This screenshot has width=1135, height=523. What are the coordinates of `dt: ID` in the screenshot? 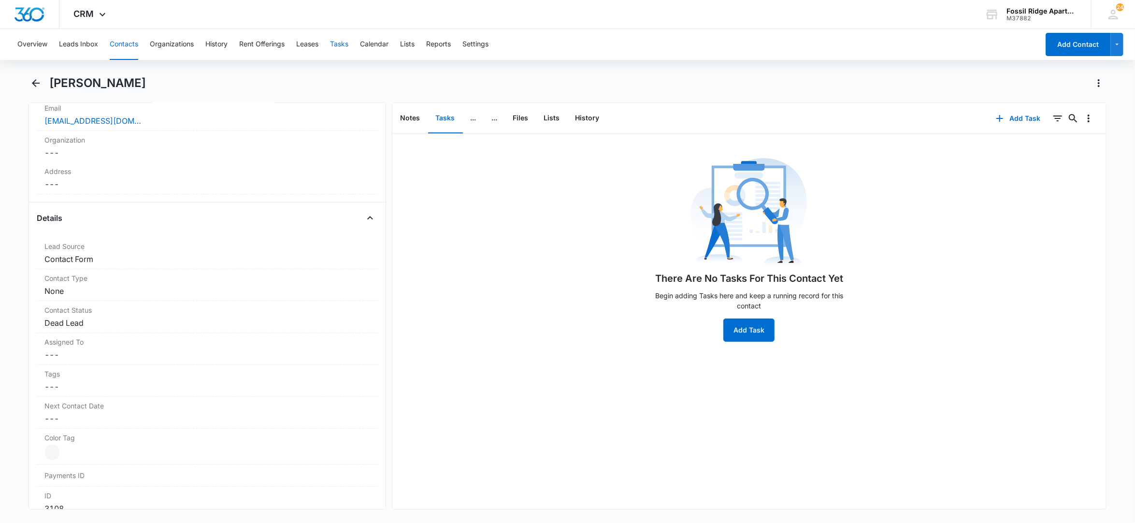 It's located at (207, 495).